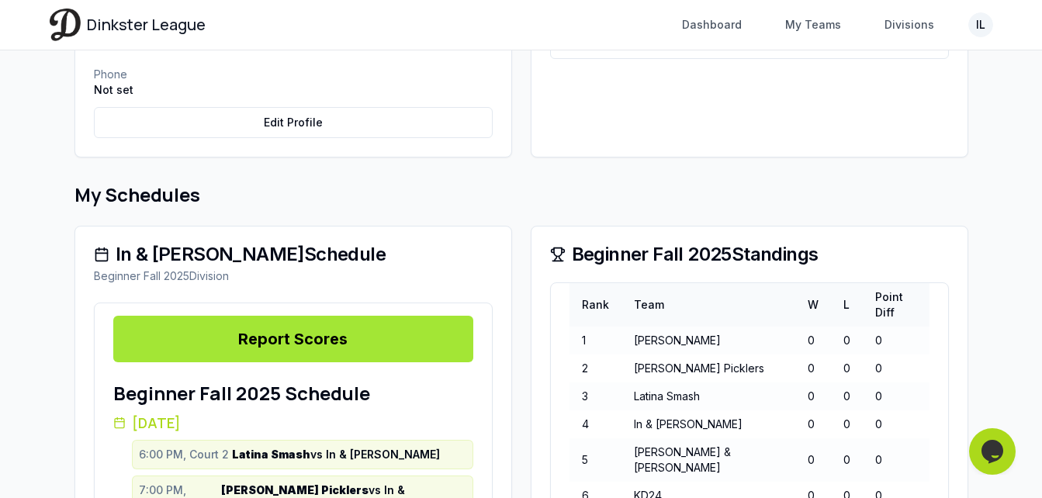  I want to click on th: L, so click(846, 305).